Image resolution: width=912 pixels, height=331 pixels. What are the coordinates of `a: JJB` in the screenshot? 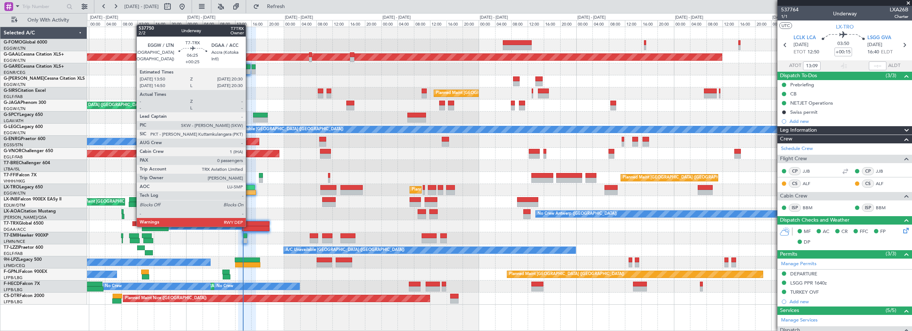 It's located at (810, 171).